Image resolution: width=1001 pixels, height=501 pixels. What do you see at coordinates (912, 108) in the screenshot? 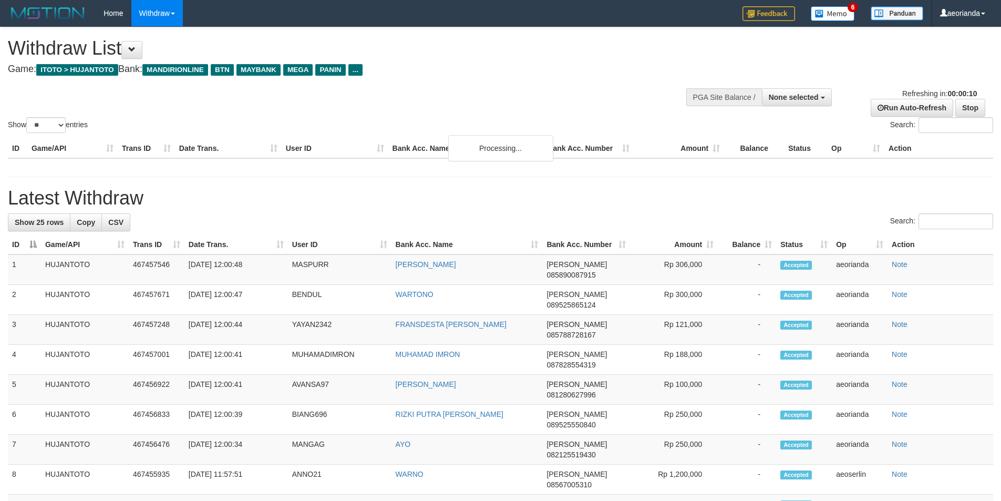
I see `a: Run Auto-Refresh` at bounding box center [912, 108].